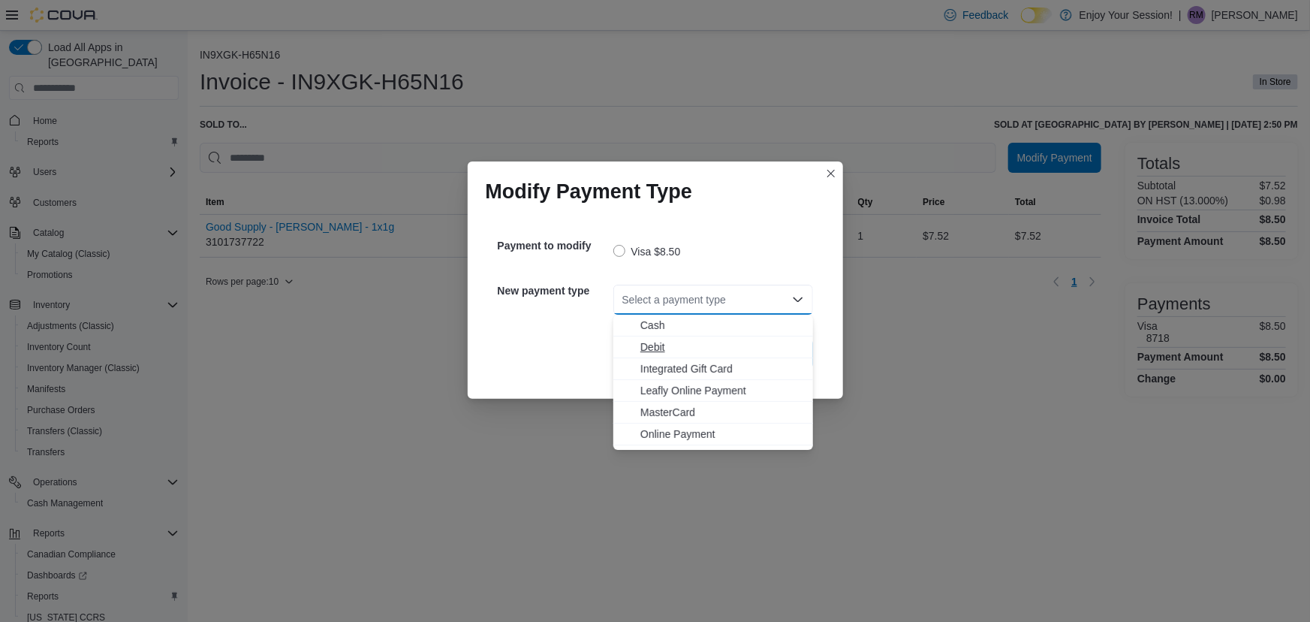 This screenshot has width=1310, height=622. Describe the element at coordinates (713, 380) in the screenshot. I see `div: Choose from the following options` at that location.